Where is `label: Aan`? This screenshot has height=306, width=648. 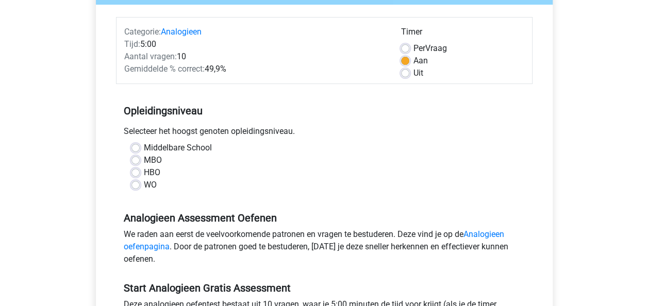 label: Aan is located at coordinates (420, 61).